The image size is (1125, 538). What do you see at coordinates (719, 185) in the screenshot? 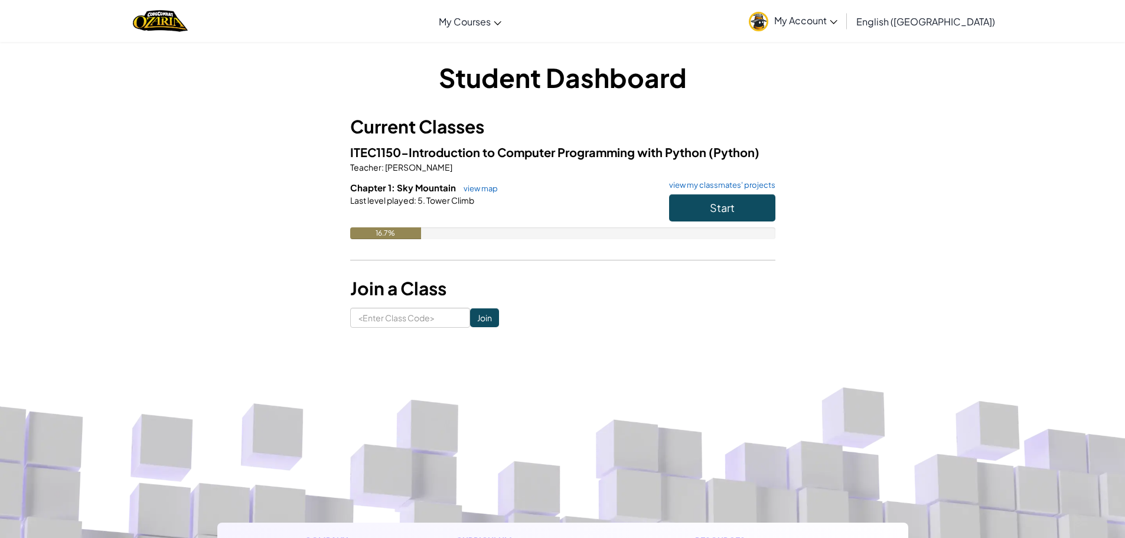
I see `a: view my classmates' projects` at bounding box center [719, 185].